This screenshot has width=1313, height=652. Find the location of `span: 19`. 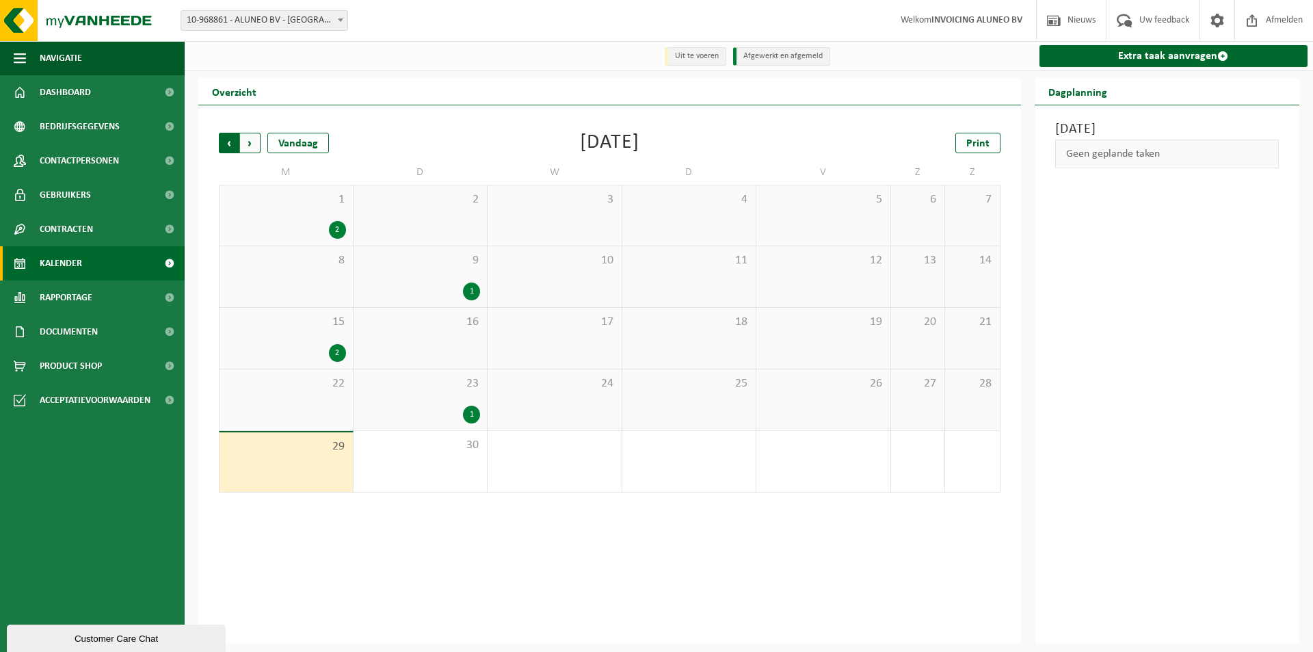

span: 19 is located at coordinates (824, 322).